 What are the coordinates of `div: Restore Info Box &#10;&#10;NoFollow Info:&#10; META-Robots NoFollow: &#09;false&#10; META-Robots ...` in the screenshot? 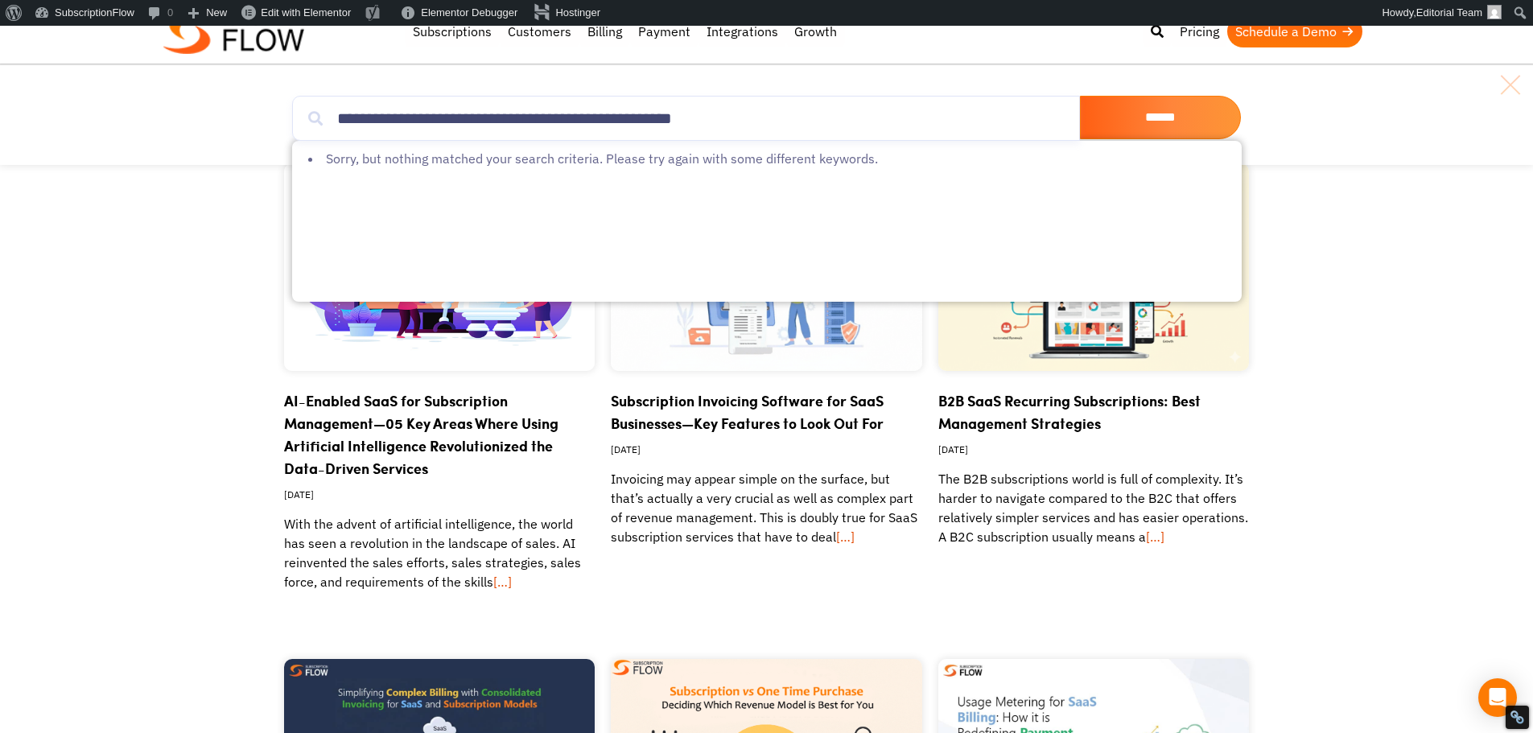 It's located at (1517, 717).